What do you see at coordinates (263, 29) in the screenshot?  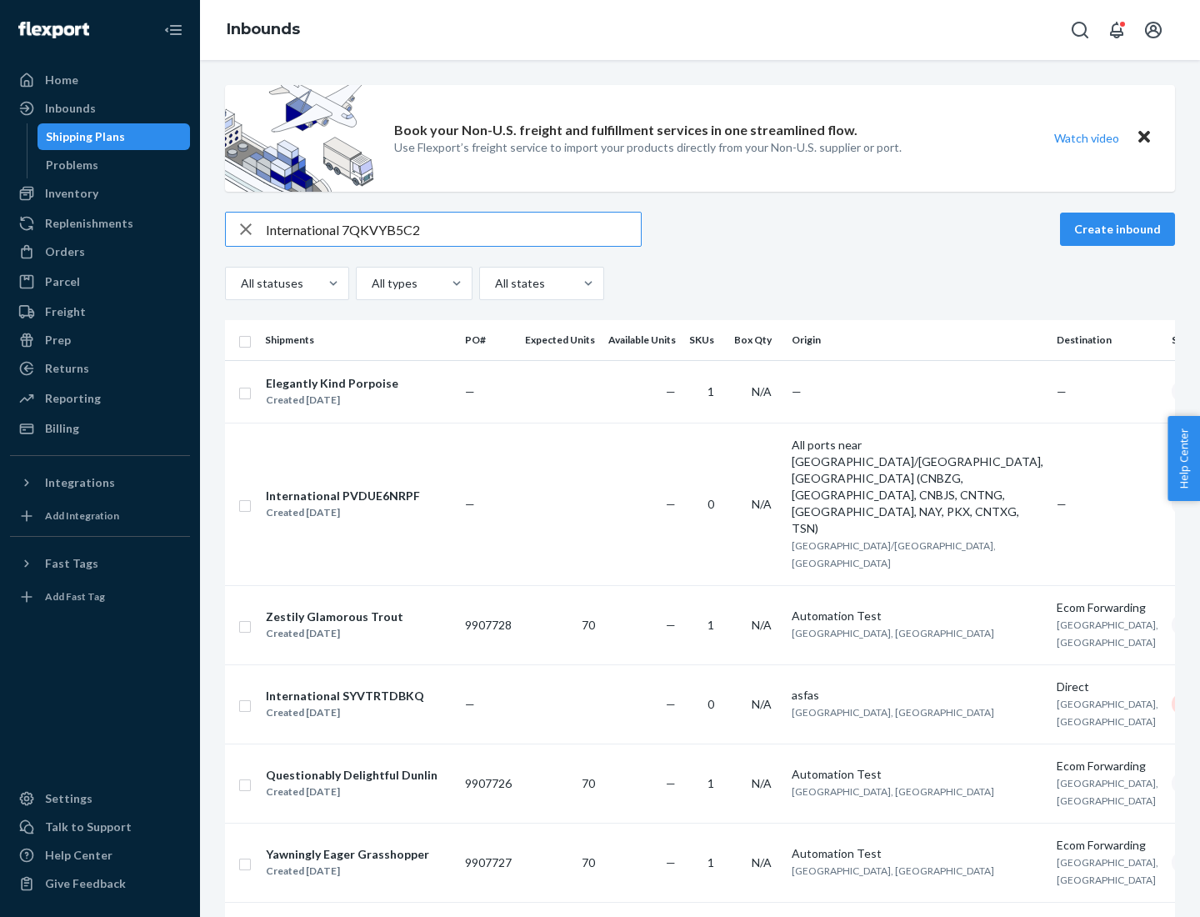 I see `a: Inbounds` at bounding box center [263, 29].